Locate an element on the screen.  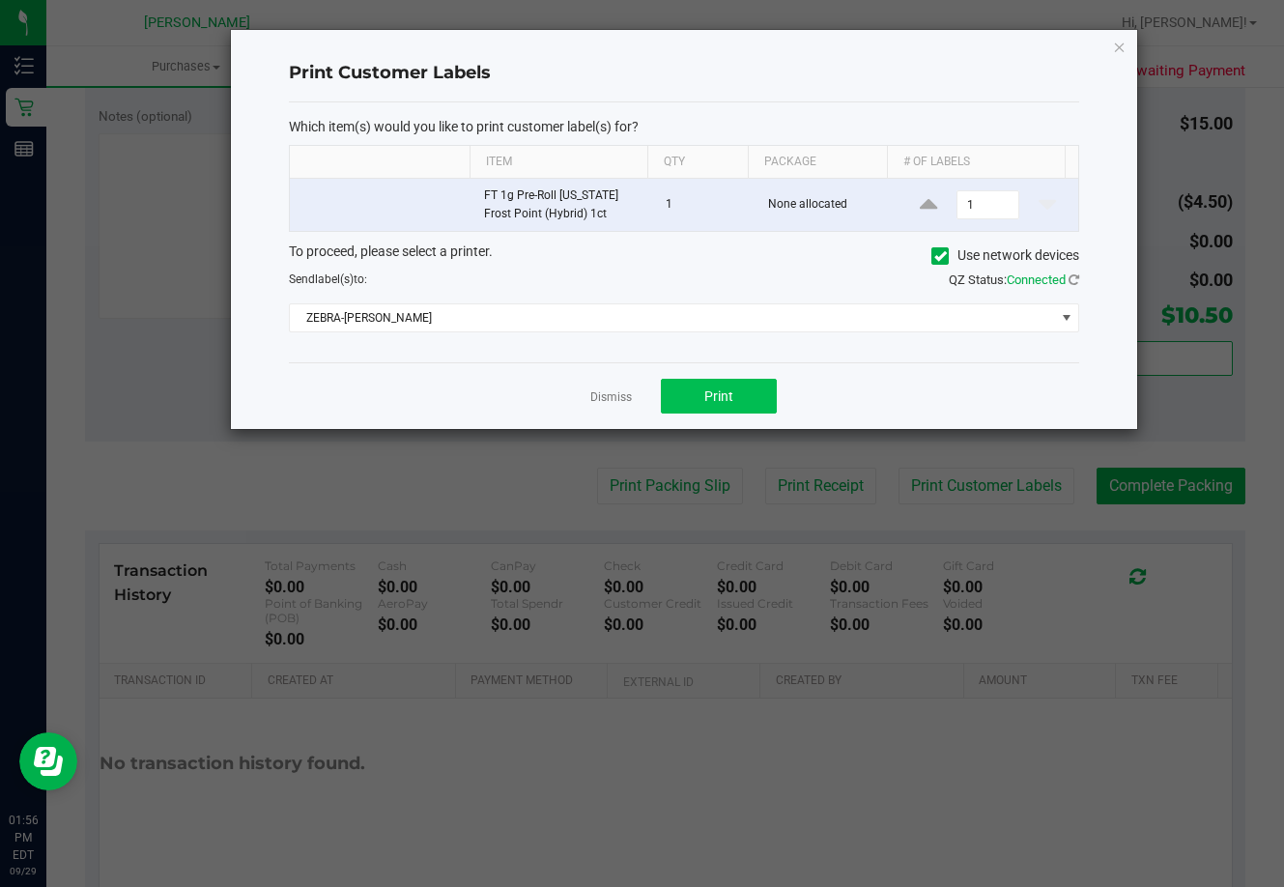
th: # of labels is located at coordinates (976, 162).